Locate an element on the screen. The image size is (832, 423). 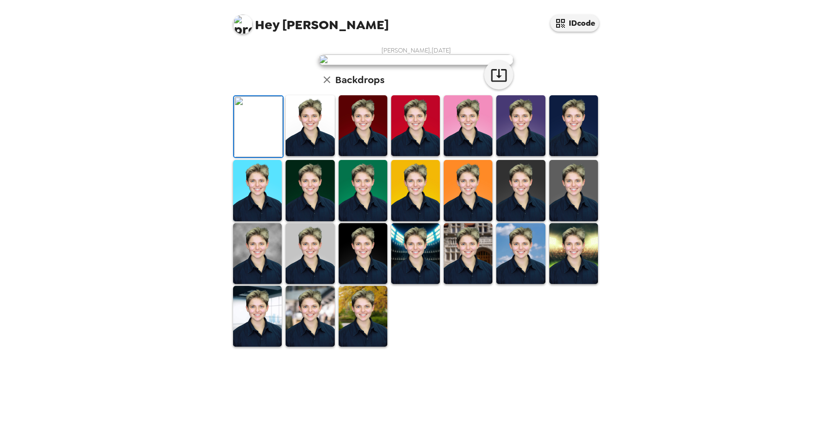
img: user is located at coordinates (416, 60).